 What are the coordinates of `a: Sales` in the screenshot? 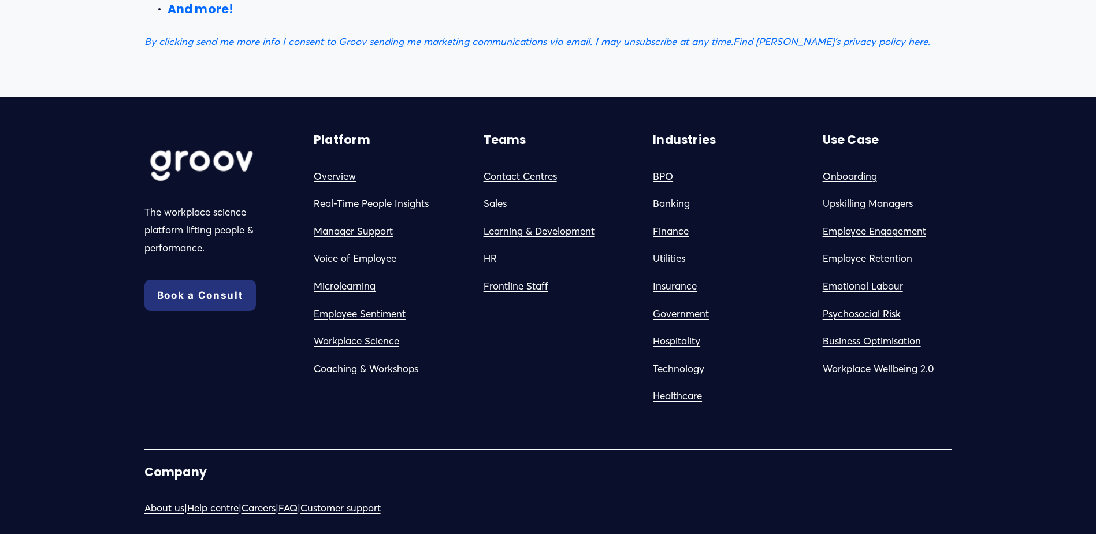 It's located at (495, 203).